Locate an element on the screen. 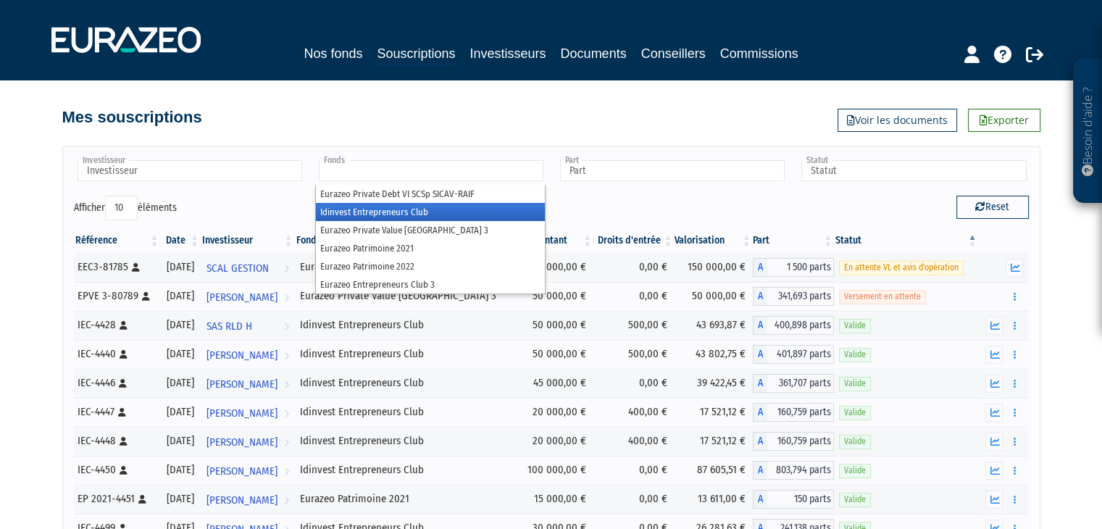  div: EPVE 3-80789 is located at coordinates (117, 296).